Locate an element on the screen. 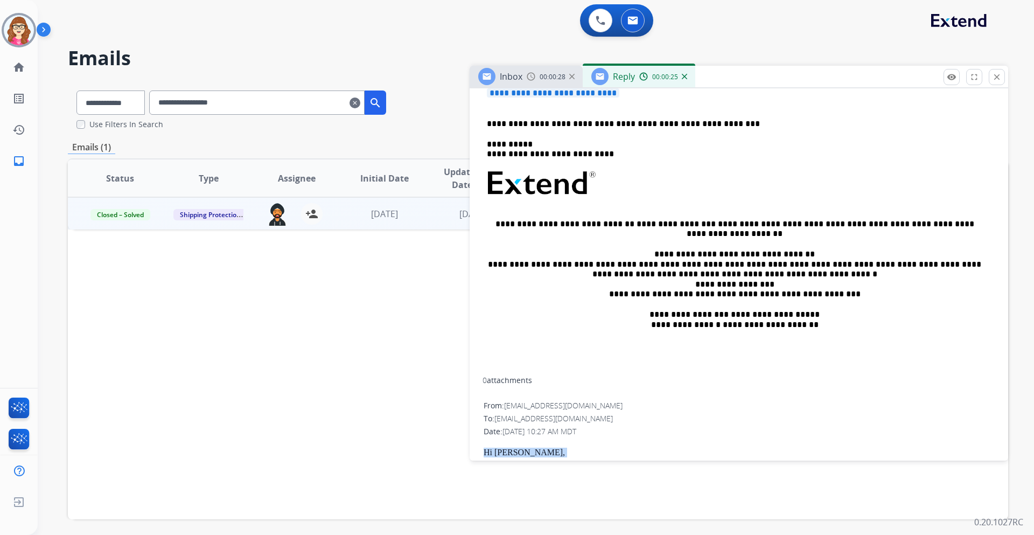 This screenshot has width=1034, height=535. mat-icon: fullscreen is located at coordinates (974, 77).